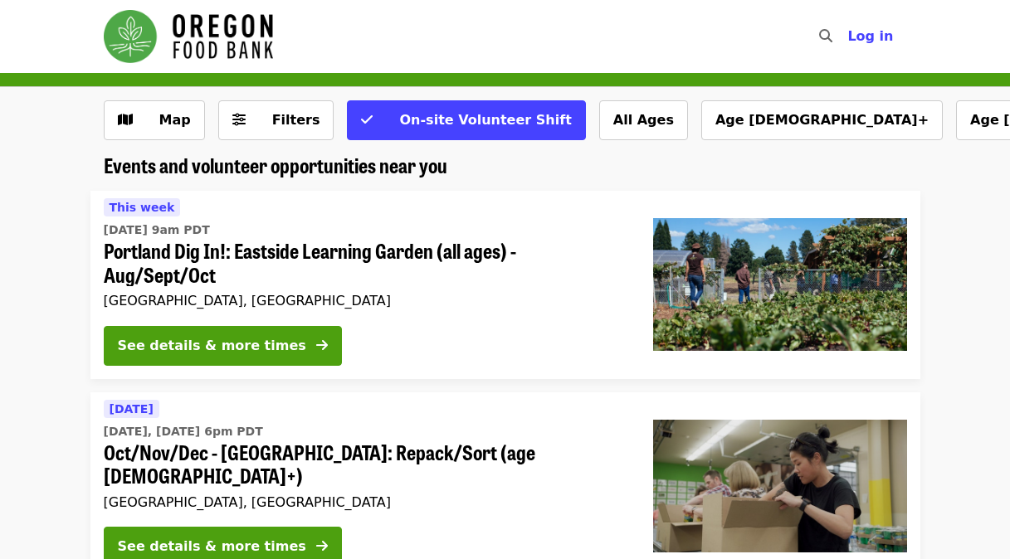  What do you see at coordinates (222, 346) in the screenshot?
I see `button: See details & more times` at bounding box center [222, 346].